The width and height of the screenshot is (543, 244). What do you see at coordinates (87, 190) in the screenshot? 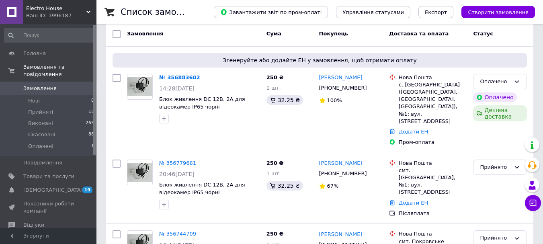
I see `span: 19` at bounding box center [87, 190].